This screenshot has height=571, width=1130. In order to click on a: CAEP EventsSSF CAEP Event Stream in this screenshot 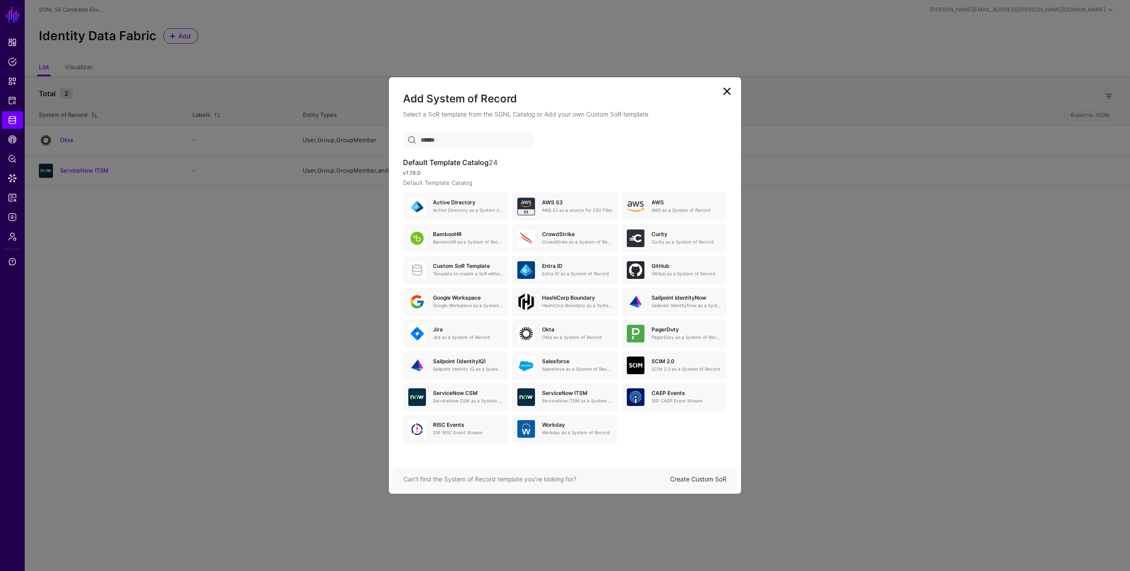, I will do `click(674, 397)`.